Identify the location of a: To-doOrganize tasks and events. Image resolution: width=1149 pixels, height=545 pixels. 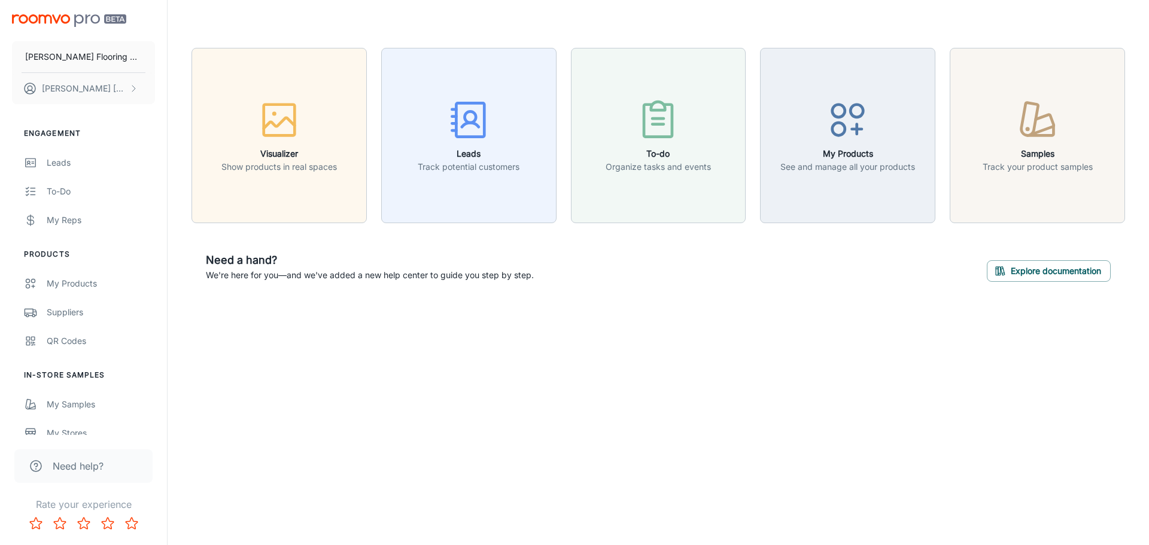
(658, 135).